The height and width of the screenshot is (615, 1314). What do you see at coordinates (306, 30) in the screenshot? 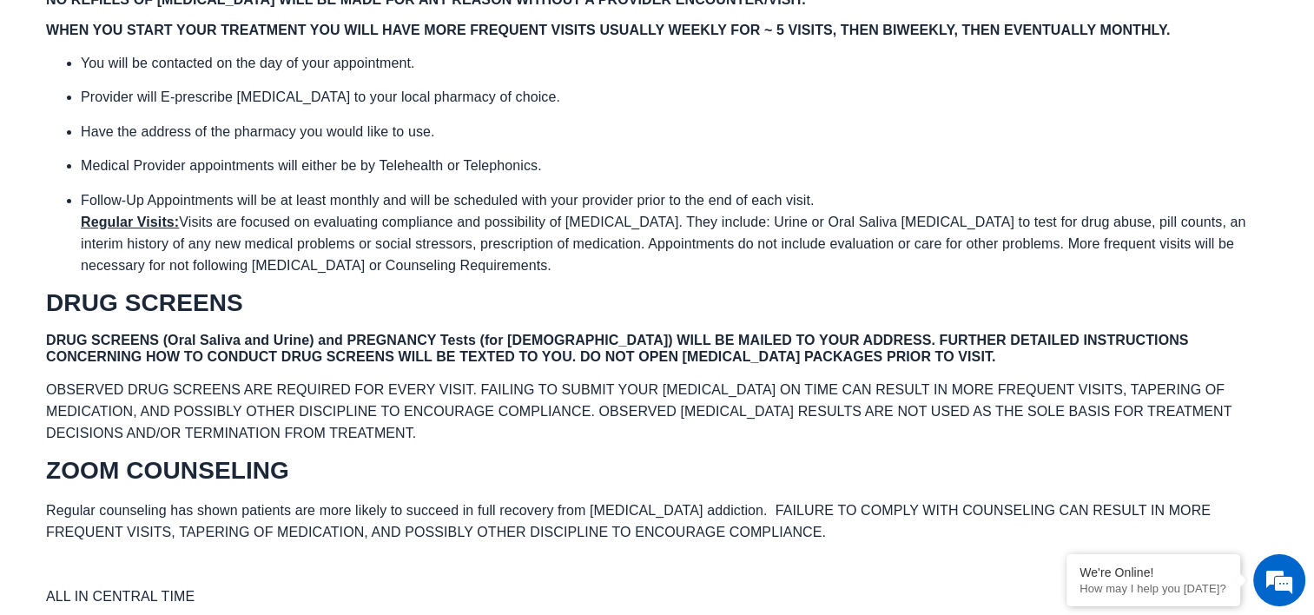
I see `div: Minimize live chat window` at bounding box center [306, 30].